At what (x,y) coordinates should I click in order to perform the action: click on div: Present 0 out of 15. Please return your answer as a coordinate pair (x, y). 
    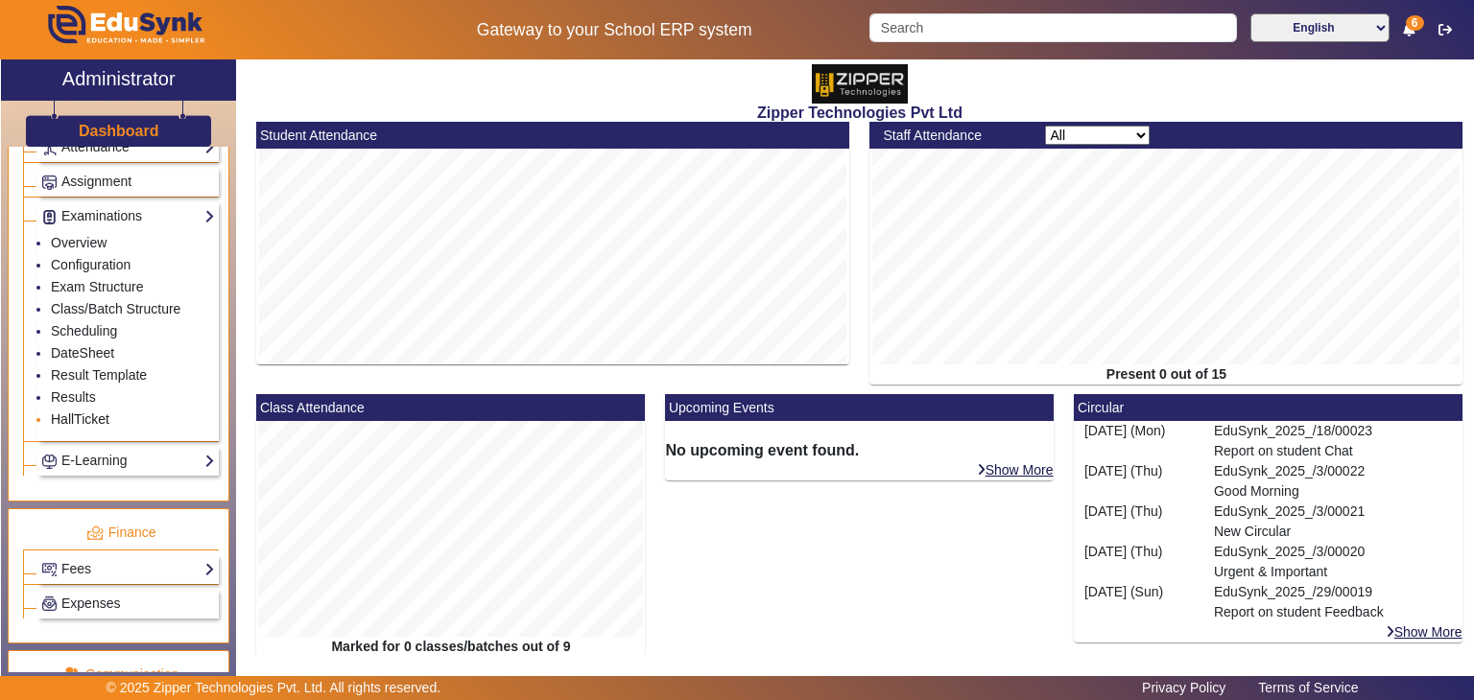
    Looking at the image, I should click on (1166, 374).